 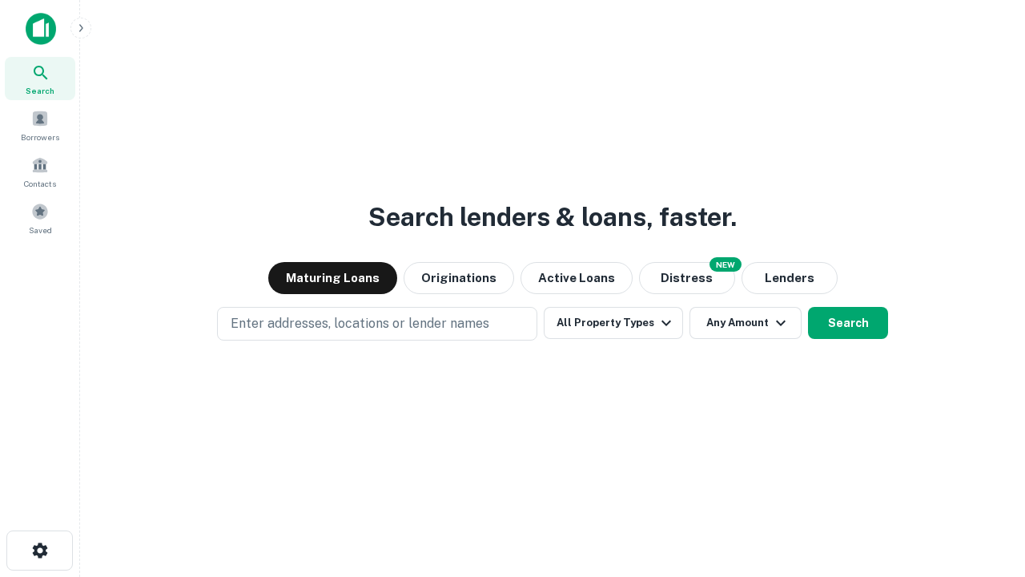 What do you see at coordinates (687, 278) in the screenshot?
I see `button: Search distressed loans with lien and other non-mortgage details.` at bounding box center [687, 278].